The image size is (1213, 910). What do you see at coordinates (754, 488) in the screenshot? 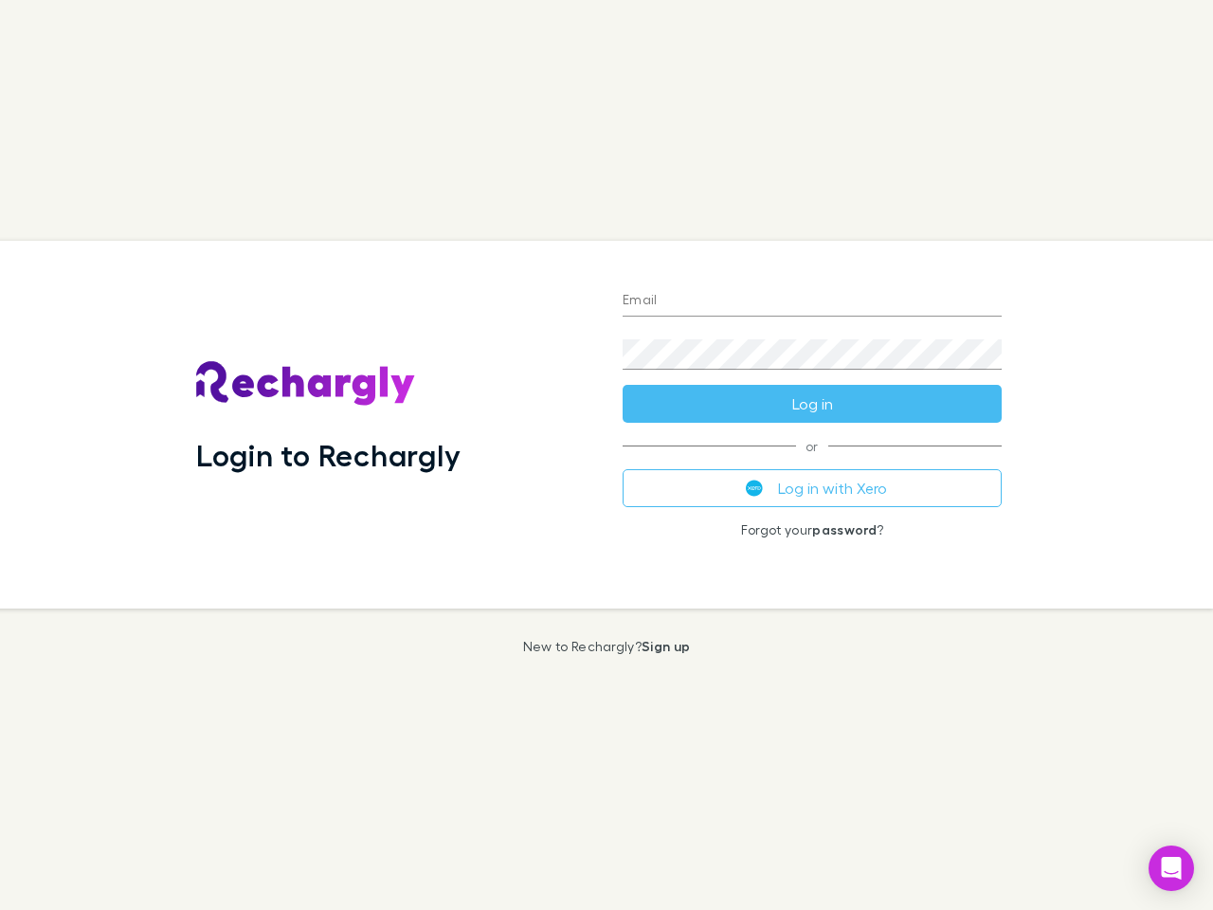
I see `img: Xero's logo` at bounding box center [754, 488].